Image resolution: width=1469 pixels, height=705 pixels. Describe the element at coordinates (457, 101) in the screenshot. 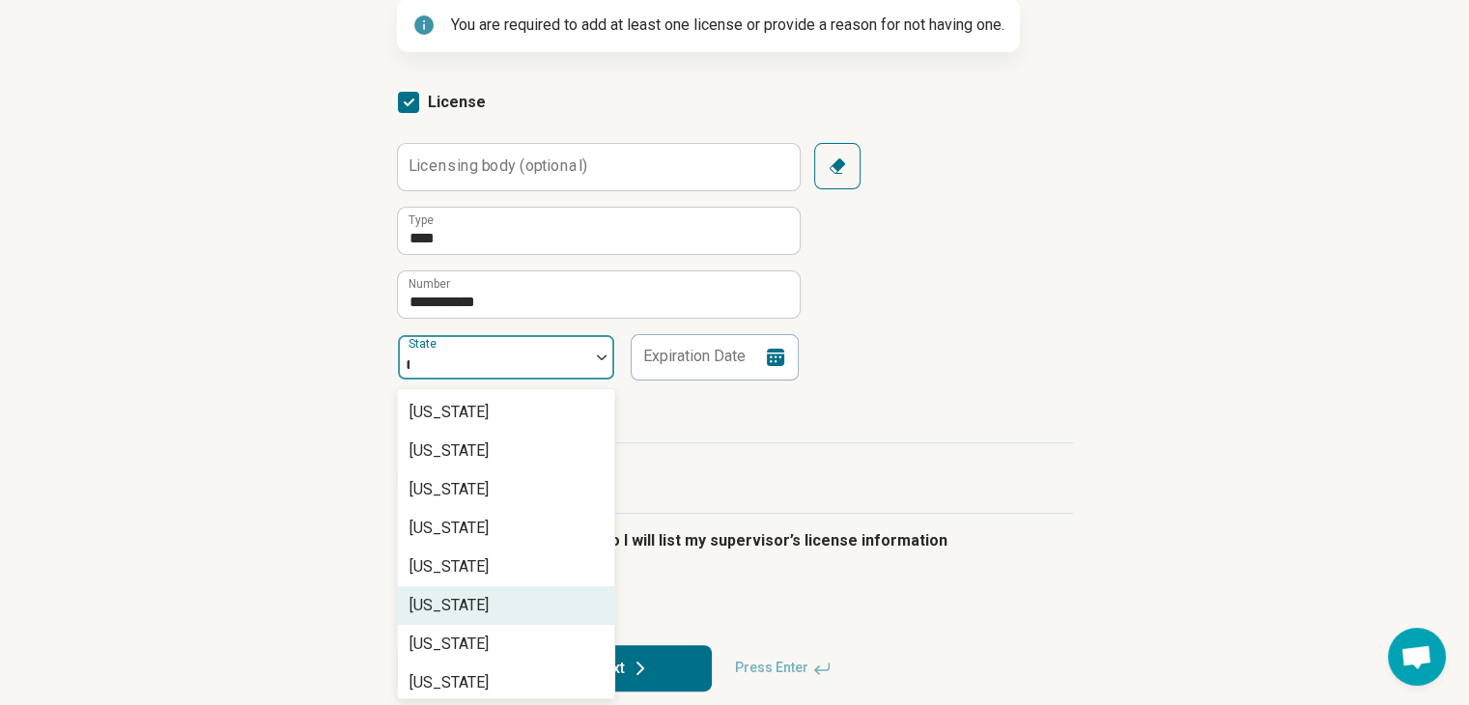

I see `span: License` at that location.